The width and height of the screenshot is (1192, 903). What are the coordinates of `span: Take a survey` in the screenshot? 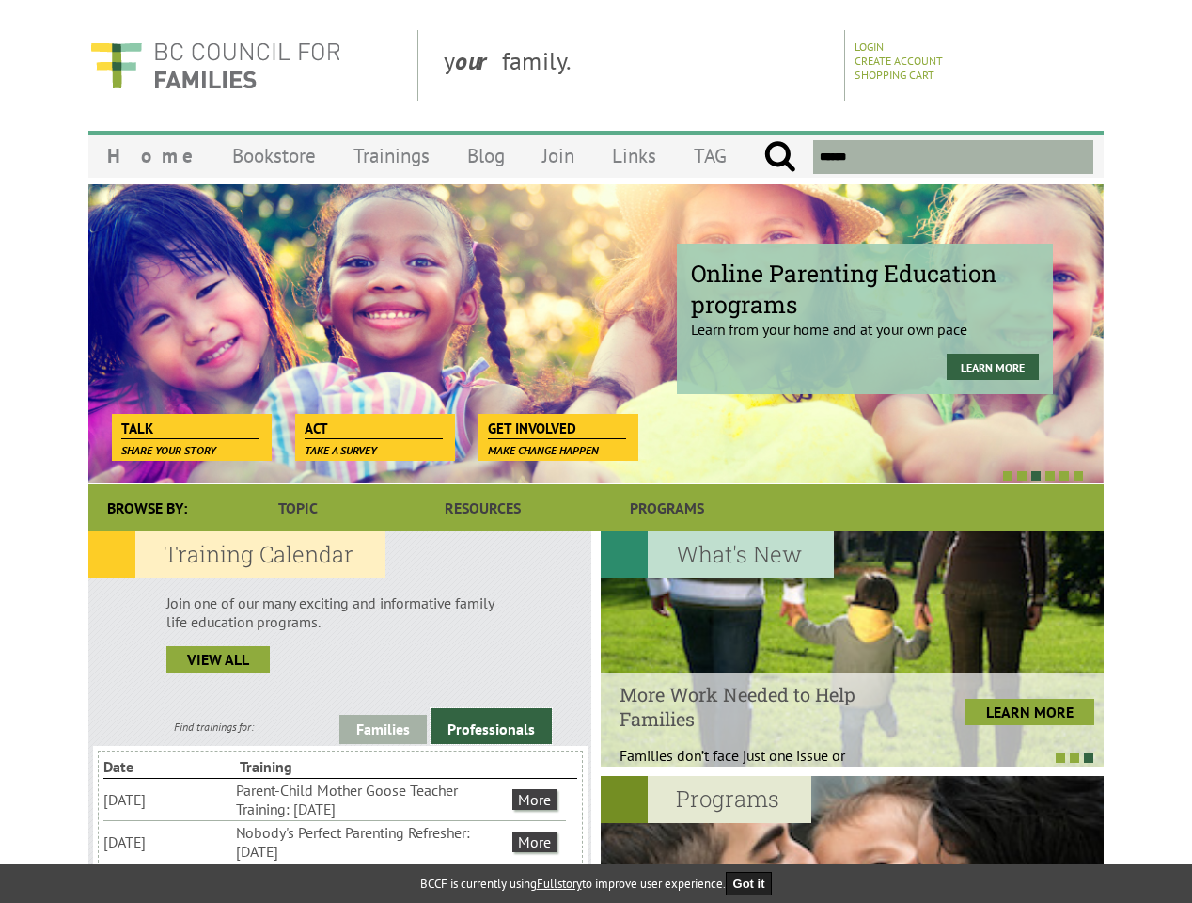 It's located at (340, 449).